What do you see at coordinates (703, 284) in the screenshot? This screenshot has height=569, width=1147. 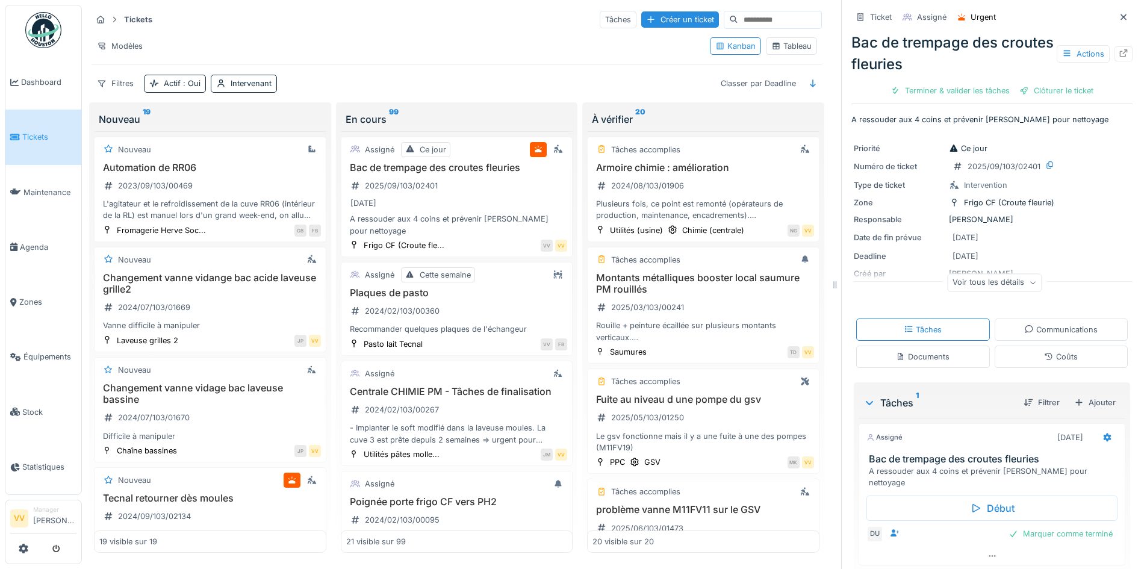 I see `h3: Montants métalliques booster local saumure PM rouillés` at bounding box center [703, 284].